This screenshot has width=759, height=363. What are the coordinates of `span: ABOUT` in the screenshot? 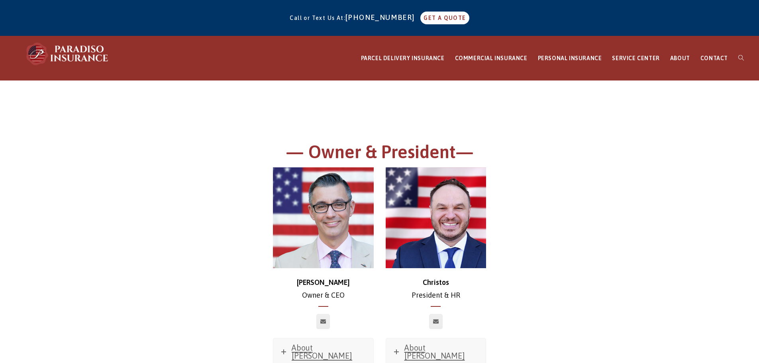 It's located at (680, 58).